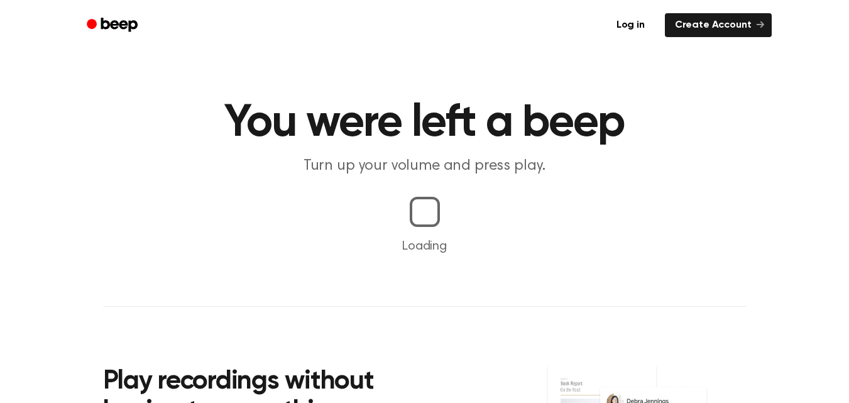 This screenshot has height=403, width=849. I want to click on a: Log in, so click(631, 25).